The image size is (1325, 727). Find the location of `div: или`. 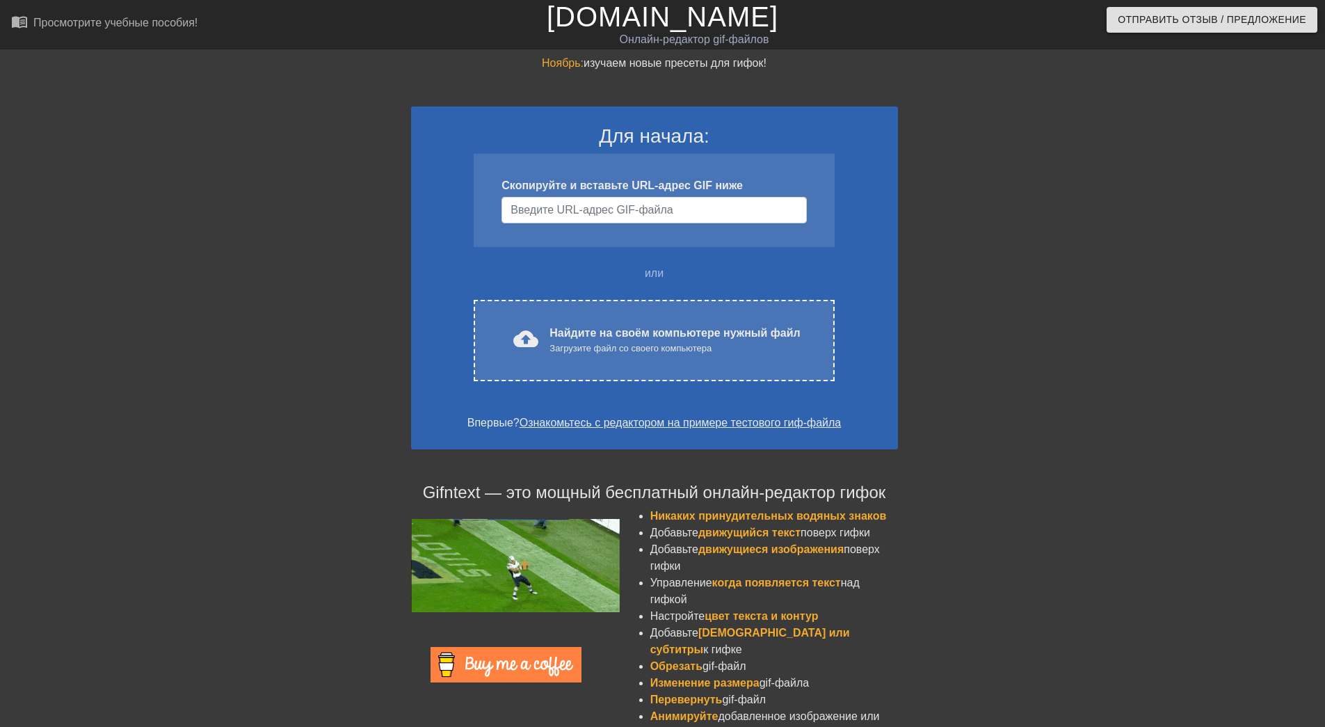

div: или is located at coordinates (655, 273).